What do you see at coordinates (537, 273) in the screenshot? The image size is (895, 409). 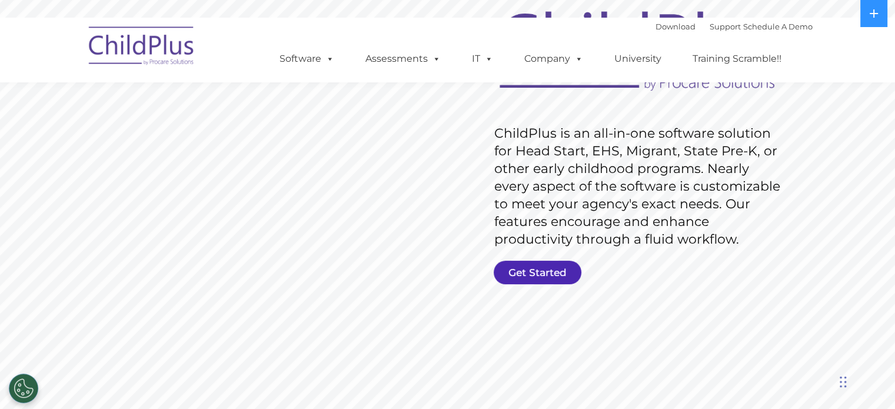 I see `a: Get Started` at bounding box center [537, 273].